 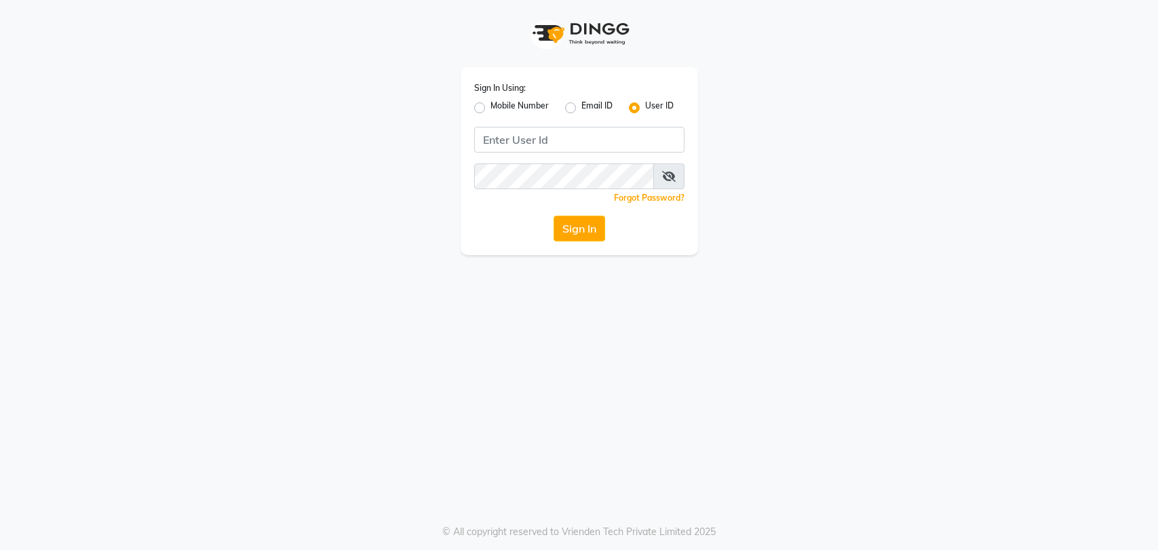 What do you see at coordinates (520, 108) in the screenshot?
I see `label: Mobile Number` at bounding box center [520, 108].